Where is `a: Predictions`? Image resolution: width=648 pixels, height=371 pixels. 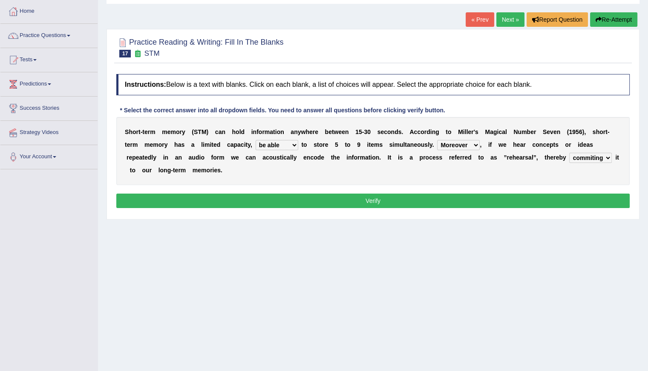 a: Predictions is located at coordinates (49, 83).